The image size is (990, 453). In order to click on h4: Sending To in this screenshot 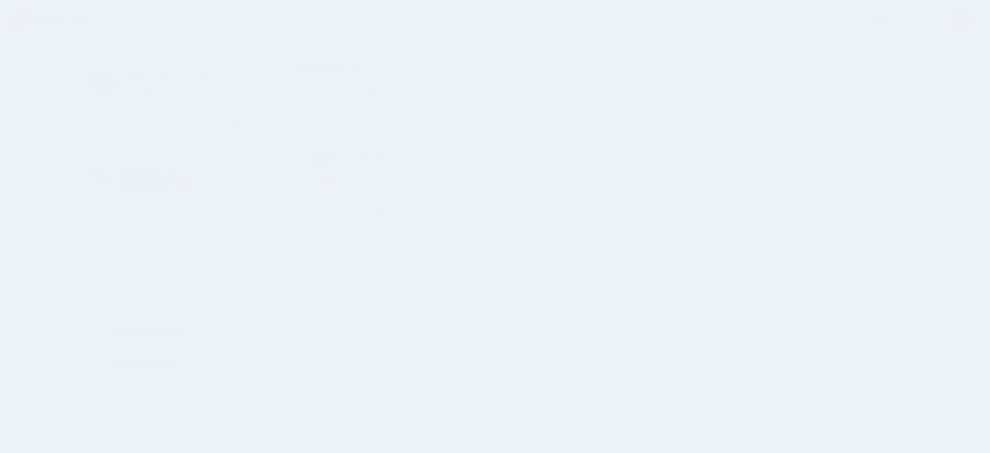, I will do `click(169, 159)`.